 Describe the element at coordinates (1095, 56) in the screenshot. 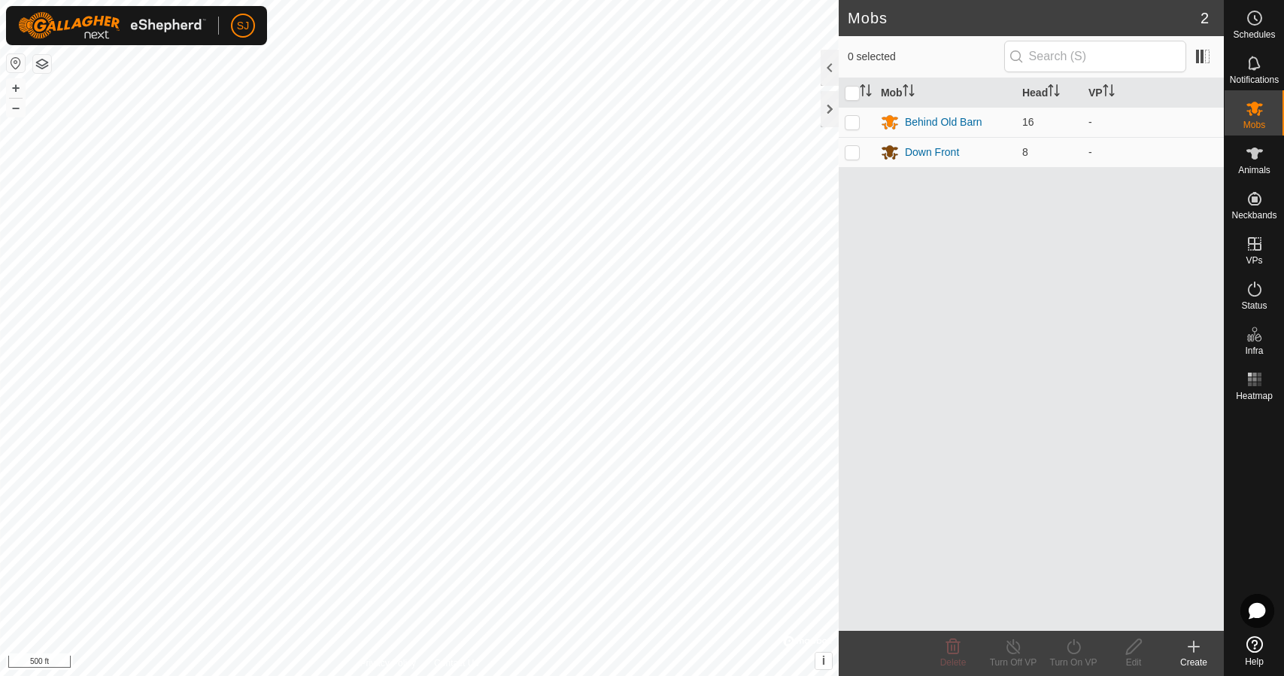

I see `input: Search (S)` at that location.